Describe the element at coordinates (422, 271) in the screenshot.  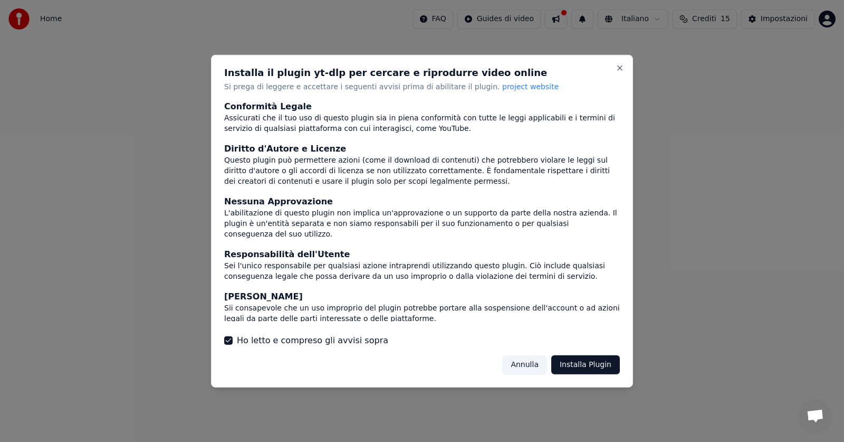
I see `div: Sei l'unico responsabile per qualsiasi azione intraprendi utilizzando questo plugin. Ciò include ...` at that location.